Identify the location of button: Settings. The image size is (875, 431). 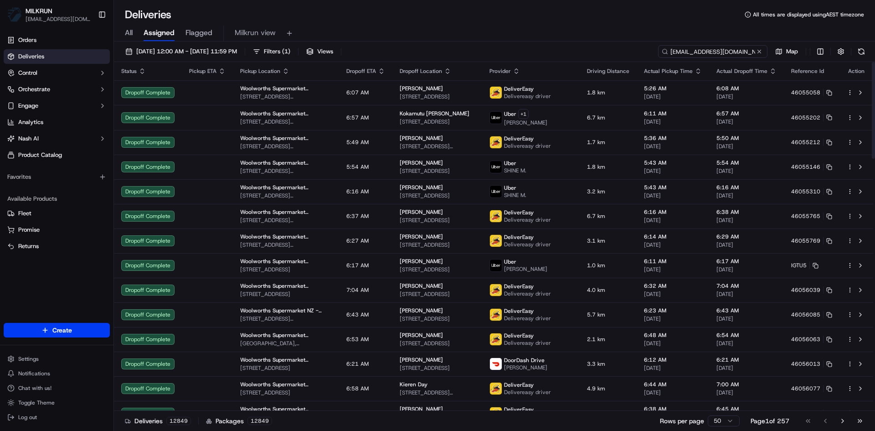
(57, 359).